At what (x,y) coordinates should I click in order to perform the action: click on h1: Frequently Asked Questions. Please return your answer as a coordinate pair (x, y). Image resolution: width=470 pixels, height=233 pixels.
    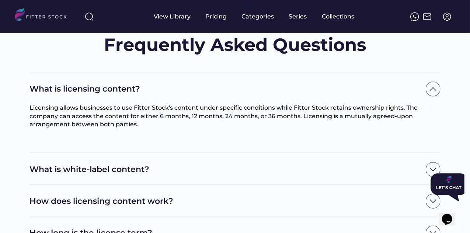
    Looking at the image, I should click on (235, 45).